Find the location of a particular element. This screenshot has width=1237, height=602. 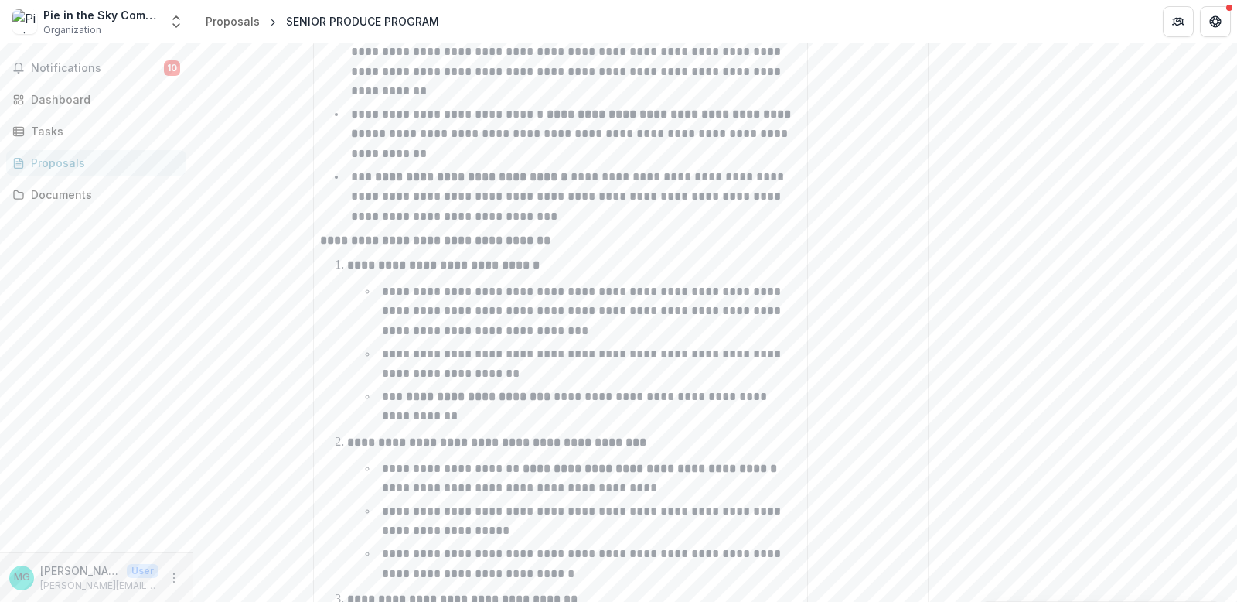

button: More is located at coordinates (174, 578).